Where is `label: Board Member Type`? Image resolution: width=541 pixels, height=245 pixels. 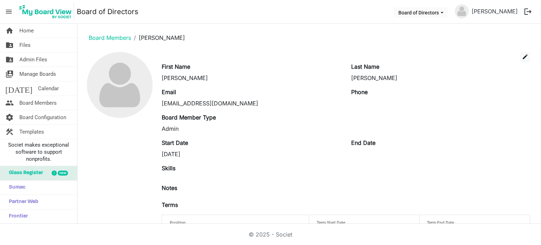 label: Board Member Type is located at coordinates (189, 117).